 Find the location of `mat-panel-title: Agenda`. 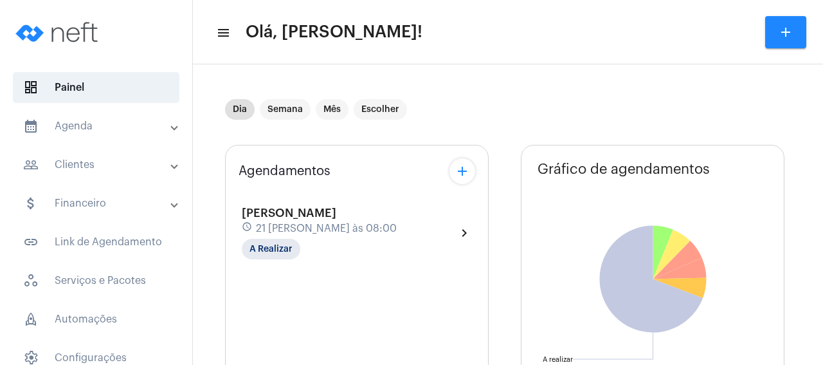

mat-panel-title: Agenda is located at coordinates (97, 126).